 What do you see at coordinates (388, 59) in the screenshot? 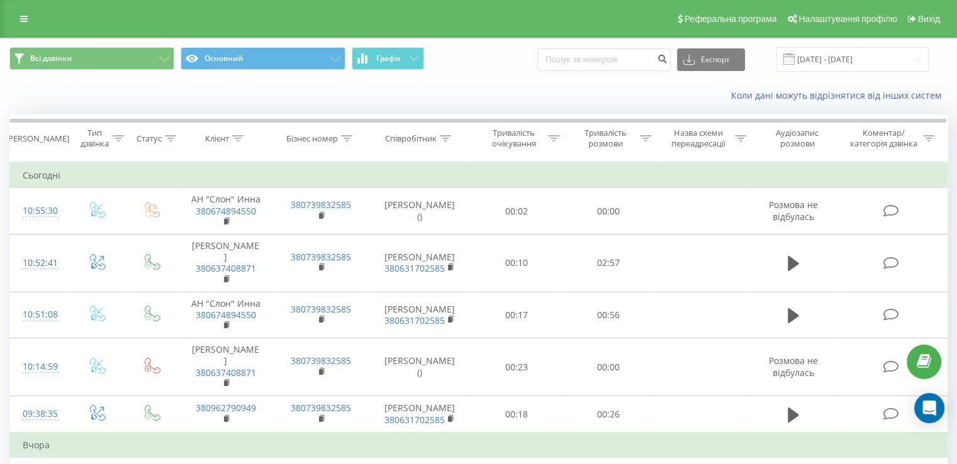
I see `span: Графік` at bounding box center [388, 59].